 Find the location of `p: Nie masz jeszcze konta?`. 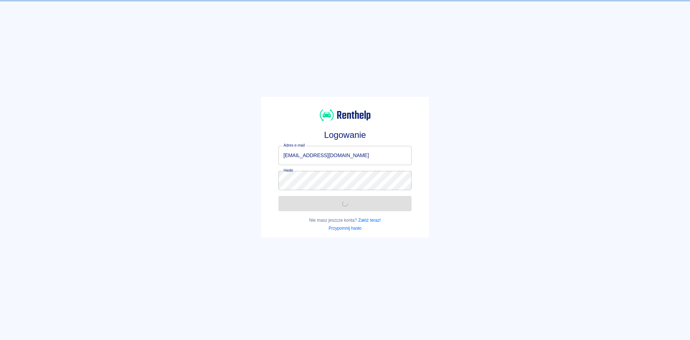

p: Nie masz jeszcze konta? is located at coordinates (345, 220).